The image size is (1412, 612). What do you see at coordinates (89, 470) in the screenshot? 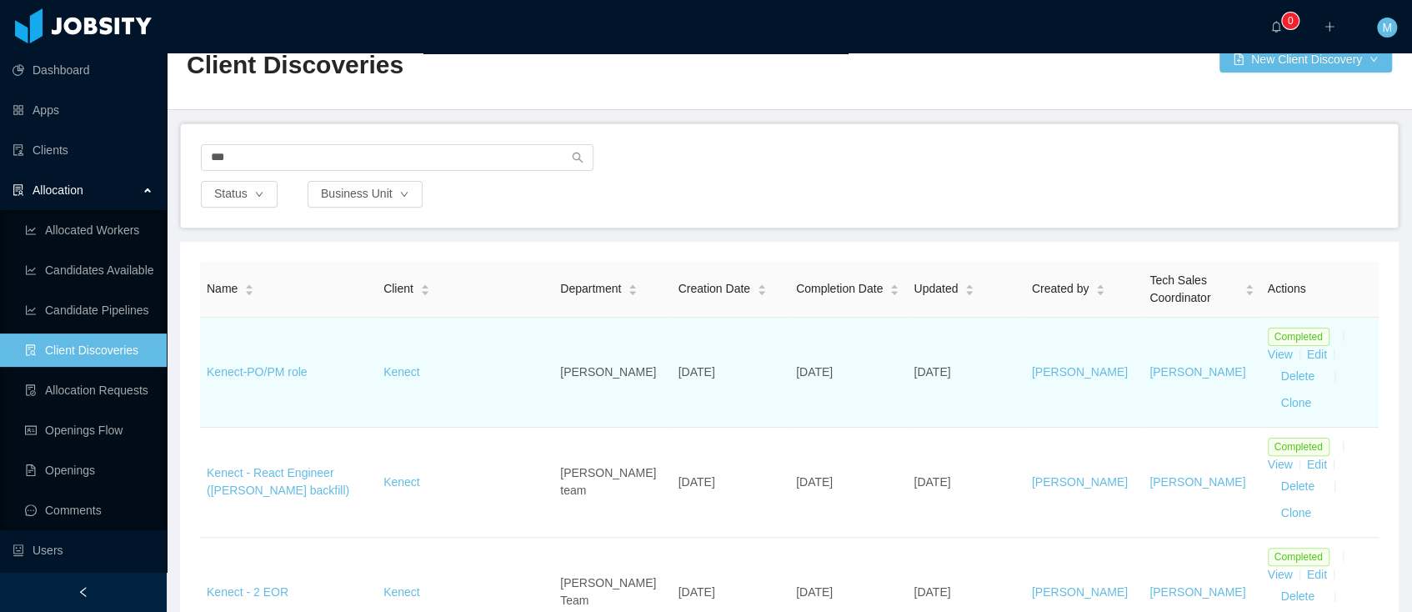
I see `a: icon: file-textOpenings` at bounding box center [89, 470].